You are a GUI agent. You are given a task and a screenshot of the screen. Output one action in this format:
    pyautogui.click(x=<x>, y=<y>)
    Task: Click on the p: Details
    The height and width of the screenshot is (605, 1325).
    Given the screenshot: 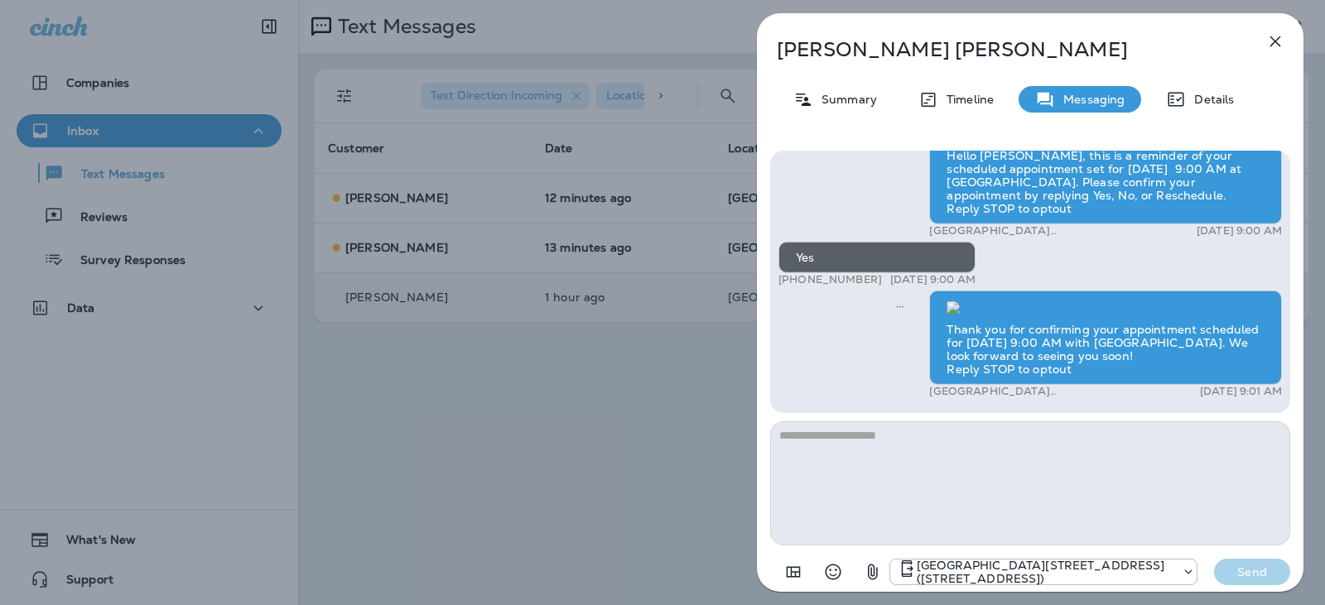 What is the action you would take?
    pyautogui.click(x=1210, y=99)
    